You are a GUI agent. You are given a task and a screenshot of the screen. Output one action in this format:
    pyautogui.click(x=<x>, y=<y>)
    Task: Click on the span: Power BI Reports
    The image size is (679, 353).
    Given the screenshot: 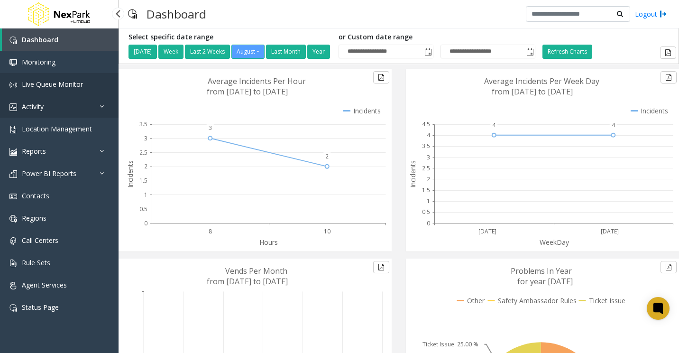 What is the action you would take?
    pyautogui.click(x=49, y=173)
    